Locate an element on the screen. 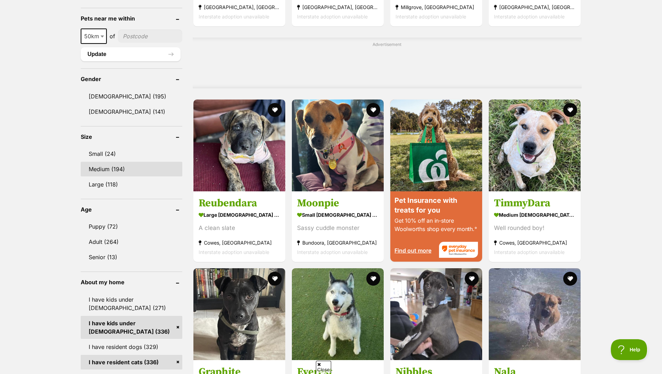 The height and width of the screenshot is (374, 662). input: postcode is located at coordinates (150, 36).